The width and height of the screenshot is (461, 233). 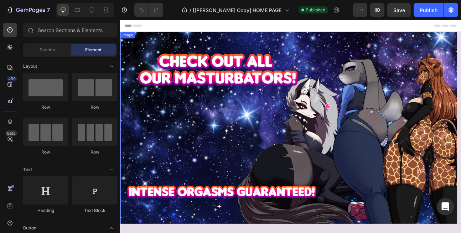 What do you see at coordinates (428, 10) in the screenshot?
I see `div: Publish` at bounding box center [428, 10].